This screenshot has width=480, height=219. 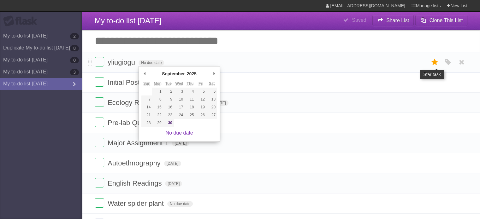 What do you see at coordinates (74, 60) in the screenshot?
I see `b: 0` at bounding box center [74, 60].